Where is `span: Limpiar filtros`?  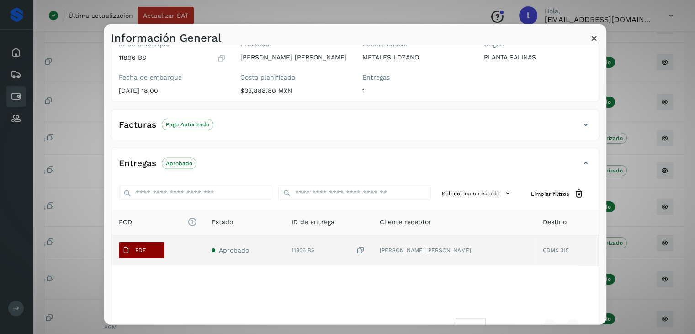 span: Limpiar filtros is located at coordinates (550, 194).